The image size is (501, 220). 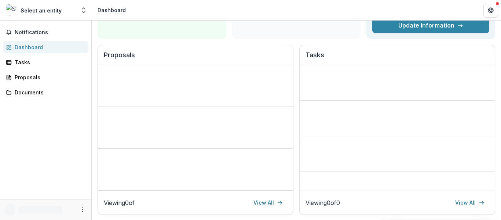 What do you see at coordinates (50, 32) in the screenshot?
I see `span: Notifications` at bounding box center [50, 32].